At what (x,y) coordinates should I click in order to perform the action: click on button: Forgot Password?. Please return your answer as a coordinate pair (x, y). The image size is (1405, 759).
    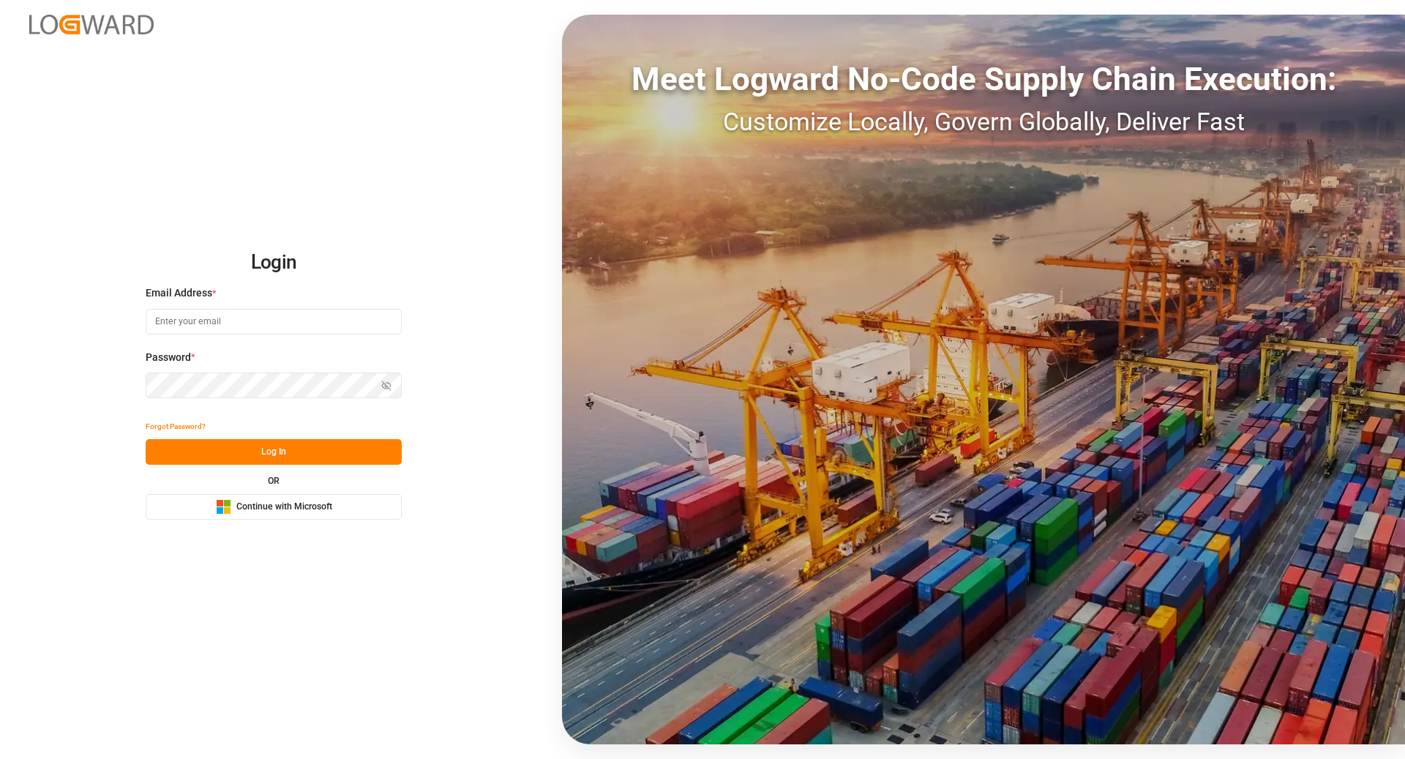
    Looking at the image, I should click on (176, 426).